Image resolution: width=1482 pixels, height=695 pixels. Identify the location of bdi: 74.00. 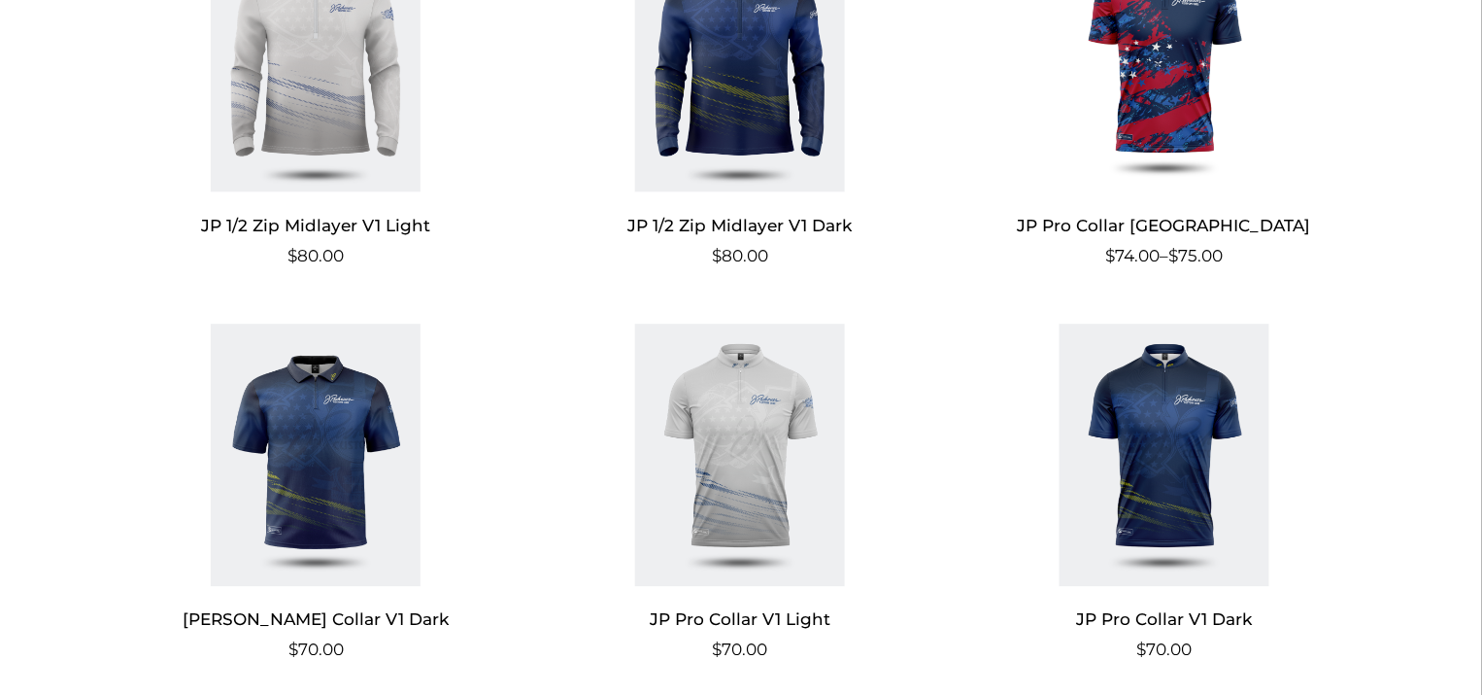
(1133, 255).